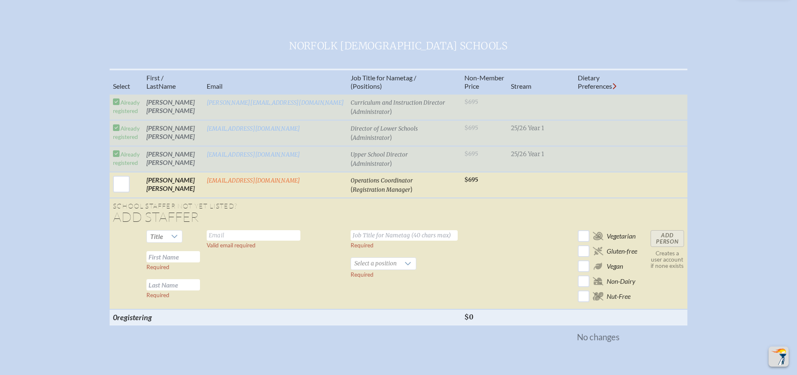 Image resolution: width=797 pixels, height=375 pixels. I want to click on input: First Name, so click(173, 256).